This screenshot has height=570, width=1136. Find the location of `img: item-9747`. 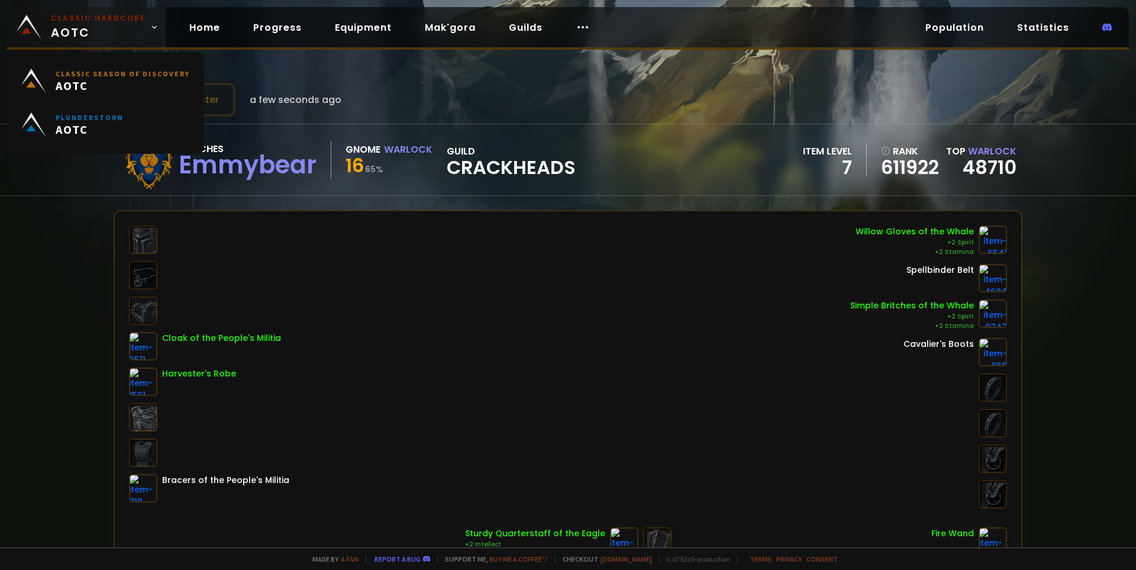

img: item-9747 is located at coordinates (993, 314).